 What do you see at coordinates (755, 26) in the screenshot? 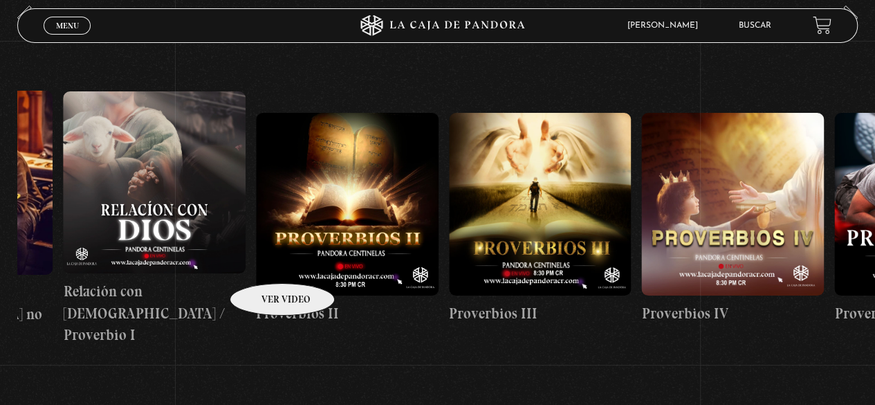
I see `a: Buscar` at bounding box center [755, 26].